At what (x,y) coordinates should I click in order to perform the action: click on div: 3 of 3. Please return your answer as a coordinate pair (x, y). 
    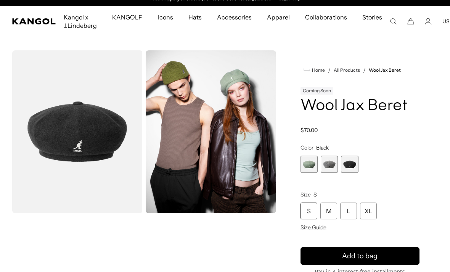
    Looking at the image, I should click on (350, 164).